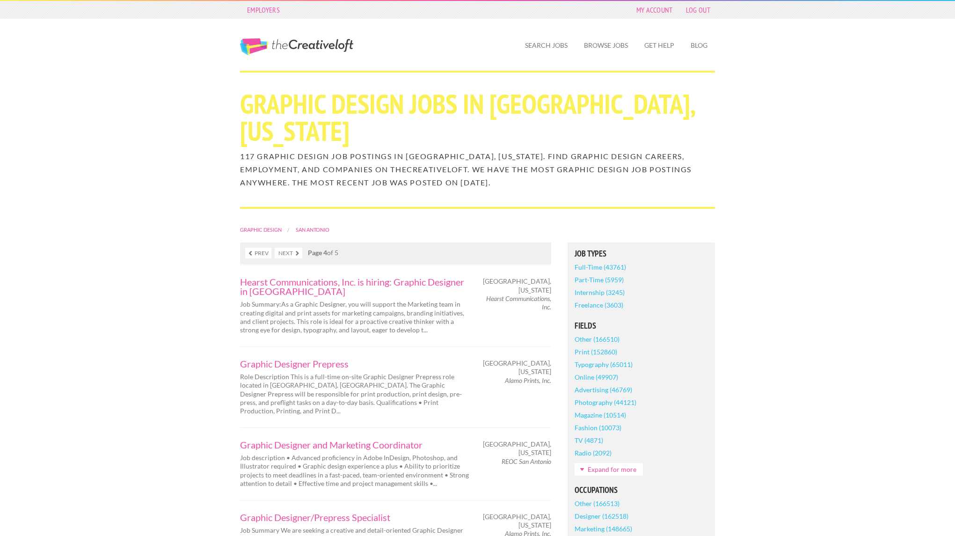  I want to click on a: Next, so click(288, 253).